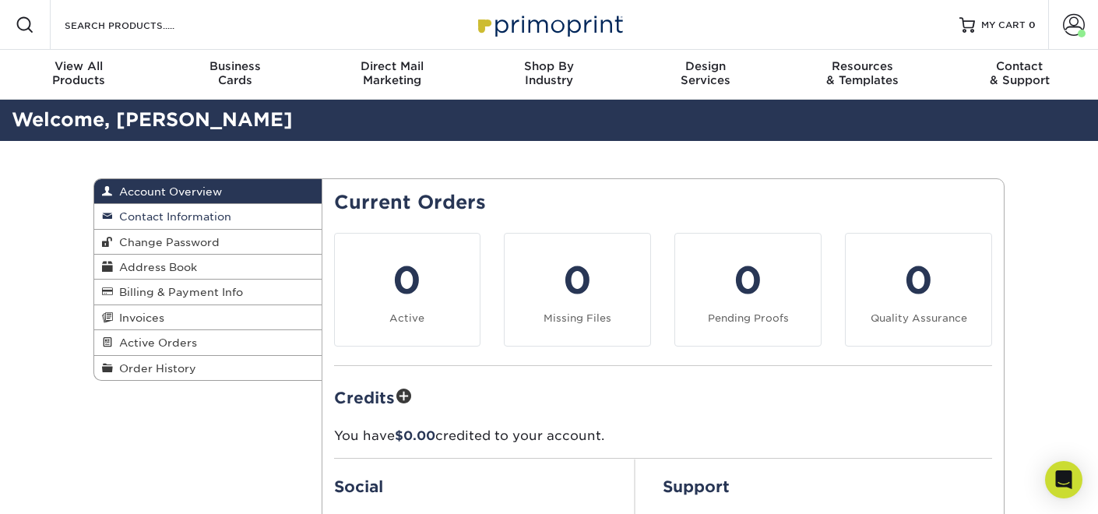 Image resolution: width=1098 pixels, height=514 pixels. Describe the element at coordinates (706, 66) in the screenshot. I see `span: Design` at that location.